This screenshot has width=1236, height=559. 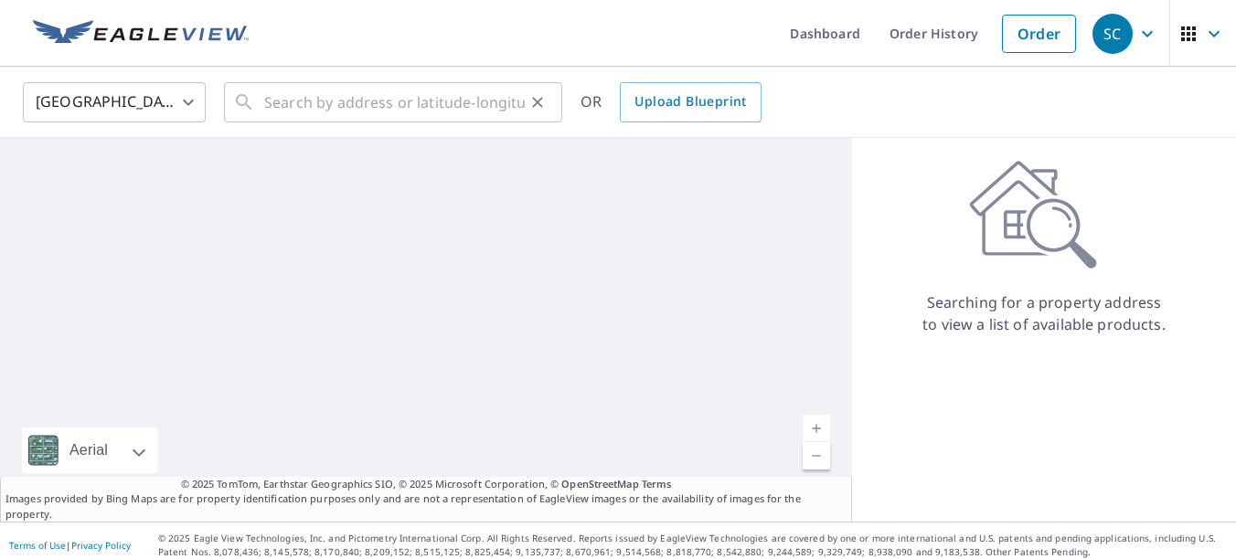 I want to click on a: Terms, so click(x=656, y=483).